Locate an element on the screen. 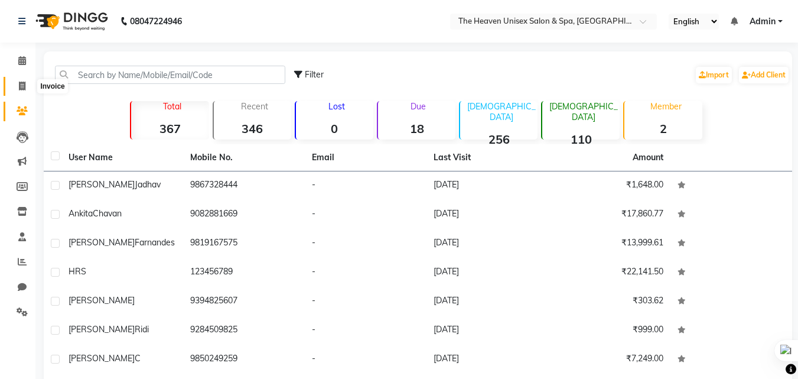 The height and width of the screenshot is (379, 798). b: 08047224946 is located at coordinates (156, 21).